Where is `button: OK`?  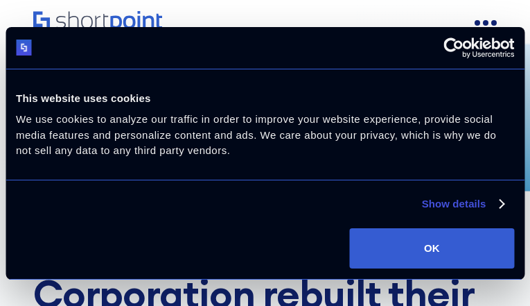 button: OK is located at coordinates (432, 248).